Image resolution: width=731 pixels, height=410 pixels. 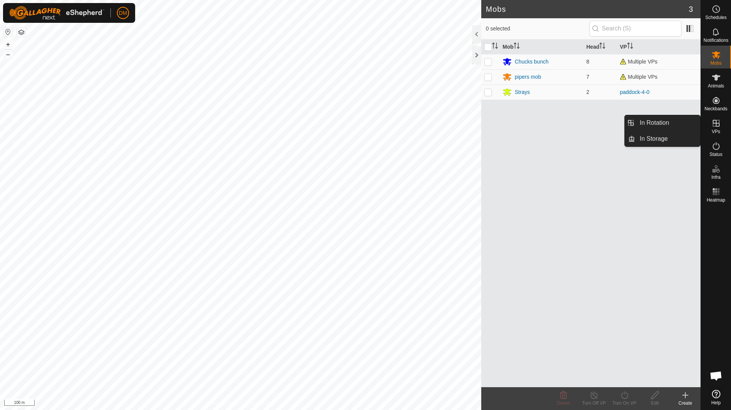 I want to click on span: Neckbands, so click(x=715, y=109).